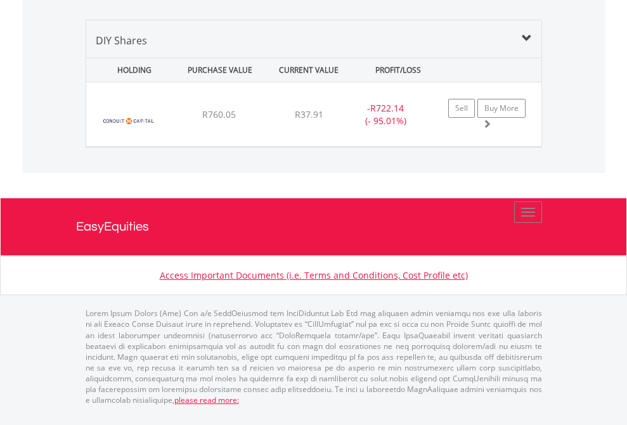 This screenshot has height=425, width=627. I want to click on div: PROFIT/LOSS, so click(398, 70).